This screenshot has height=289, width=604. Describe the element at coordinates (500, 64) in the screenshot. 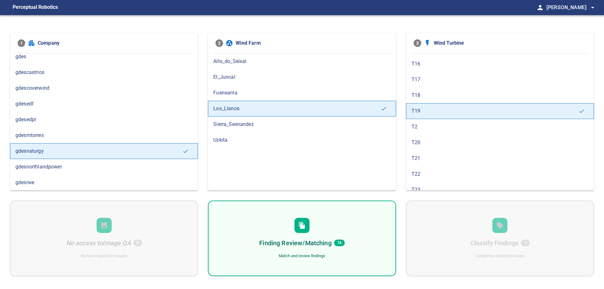

I see `div: T16` at that location.